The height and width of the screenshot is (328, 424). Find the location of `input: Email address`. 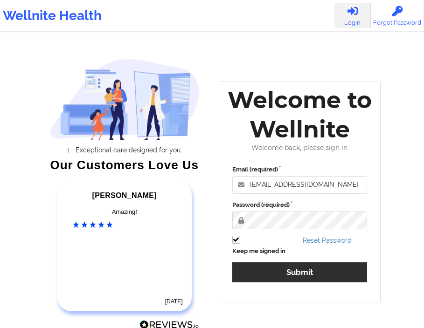

input: Email address is located at coordinates (300, 185).